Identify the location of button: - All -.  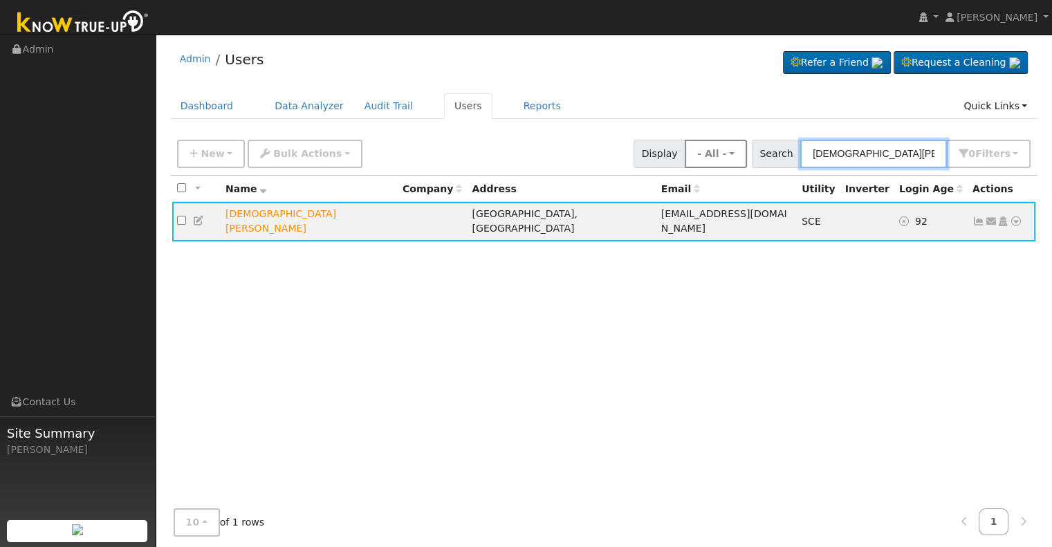
(716, 154).